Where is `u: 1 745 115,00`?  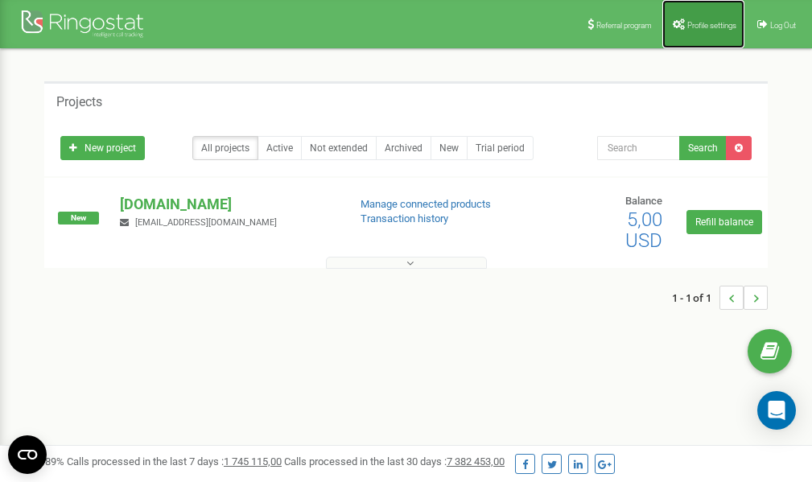
u: 1 745 115,00 is located at coordinates (253, 461).